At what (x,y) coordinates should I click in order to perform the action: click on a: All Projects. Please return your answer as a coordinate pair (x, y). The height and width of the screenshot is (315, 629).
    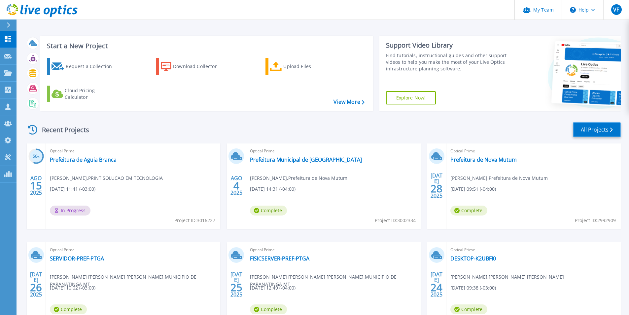
    Looking at the image, I should click on (597, 129).